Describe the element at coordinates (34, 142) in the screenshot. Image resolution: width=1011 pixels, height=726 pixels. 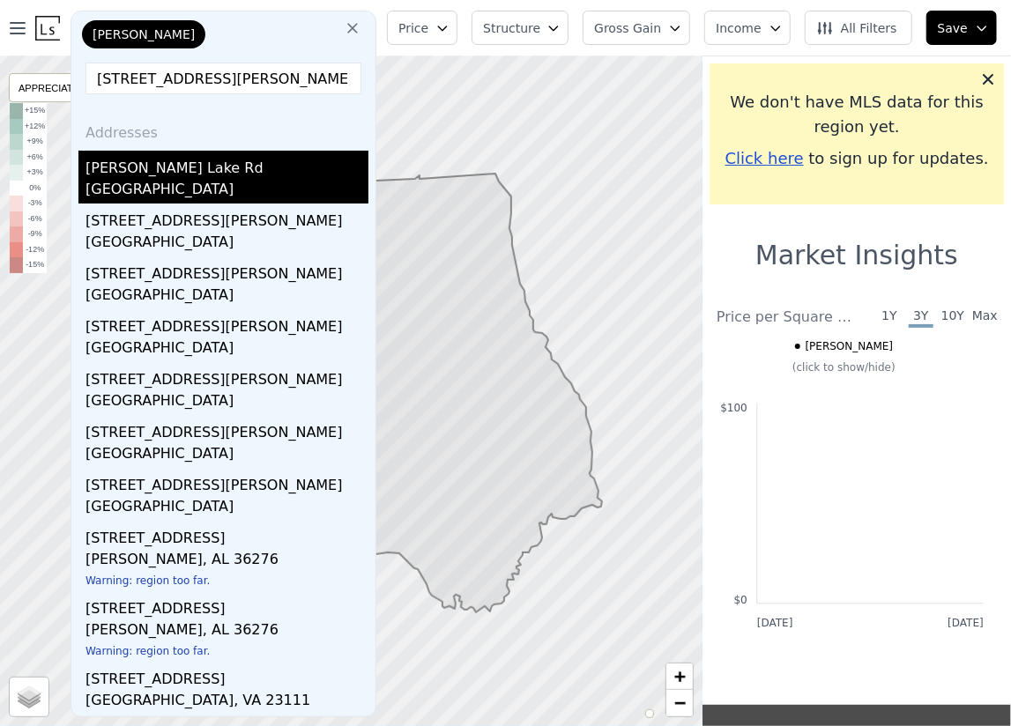
I see `td: +9%` at that location.